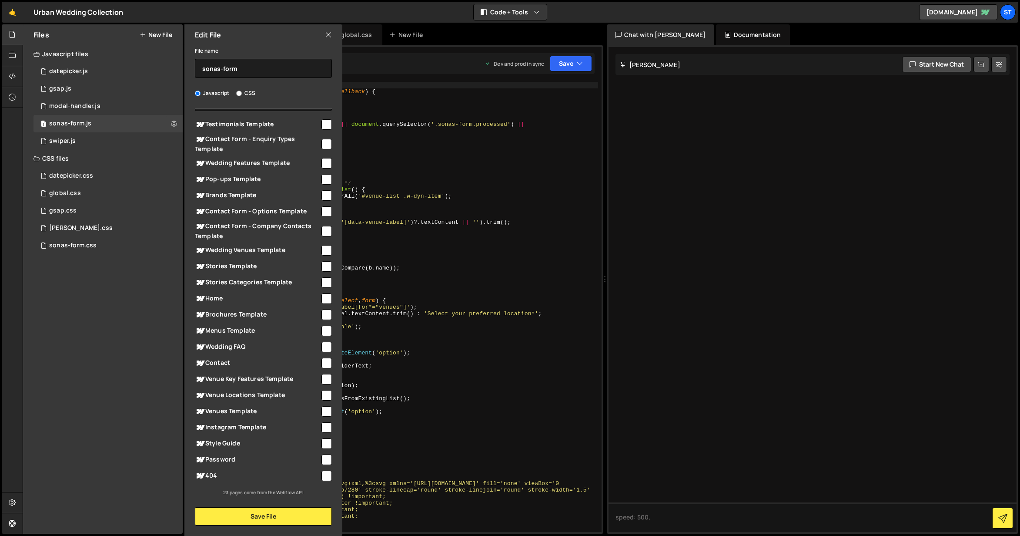 The image size is (1020, 536). Describe the element at coordinates (258, 347) in the screenshot. I see `span: Wedding FAQ` at that location.